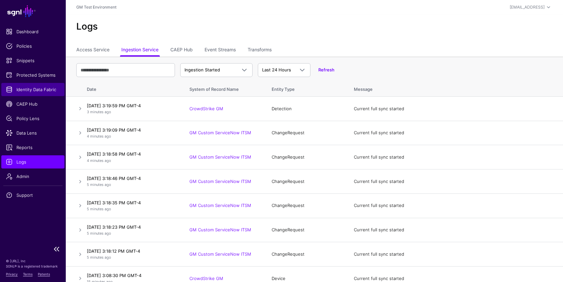 This screenshot has width=563, height=282. I want to click on a: SGNL, so click(33, 11).